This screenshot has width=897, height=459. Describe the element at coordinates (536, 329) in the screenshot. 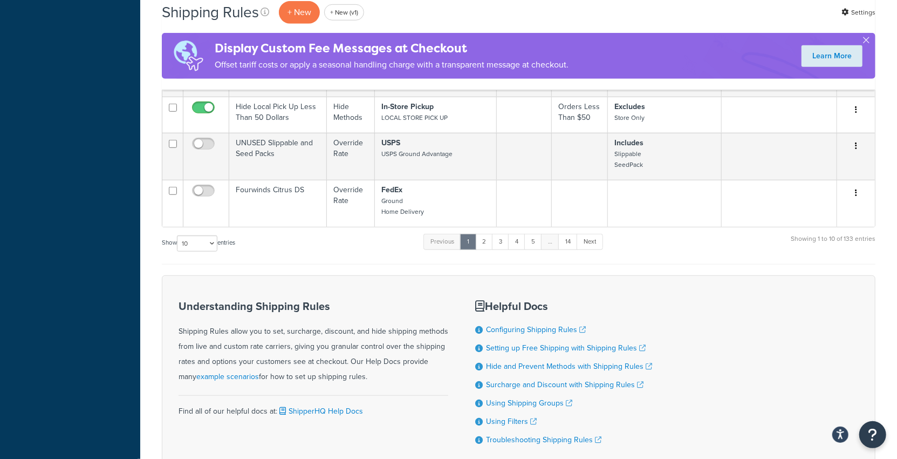

I see `a: Configuring Shipping Rules` at that location.